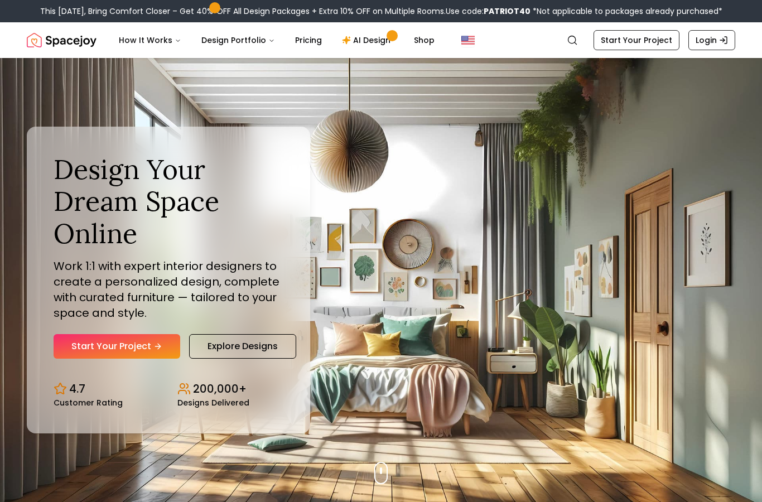  Describe the element at coordinates (468, 40) in the screenshot. I see `img: United States` at that location.